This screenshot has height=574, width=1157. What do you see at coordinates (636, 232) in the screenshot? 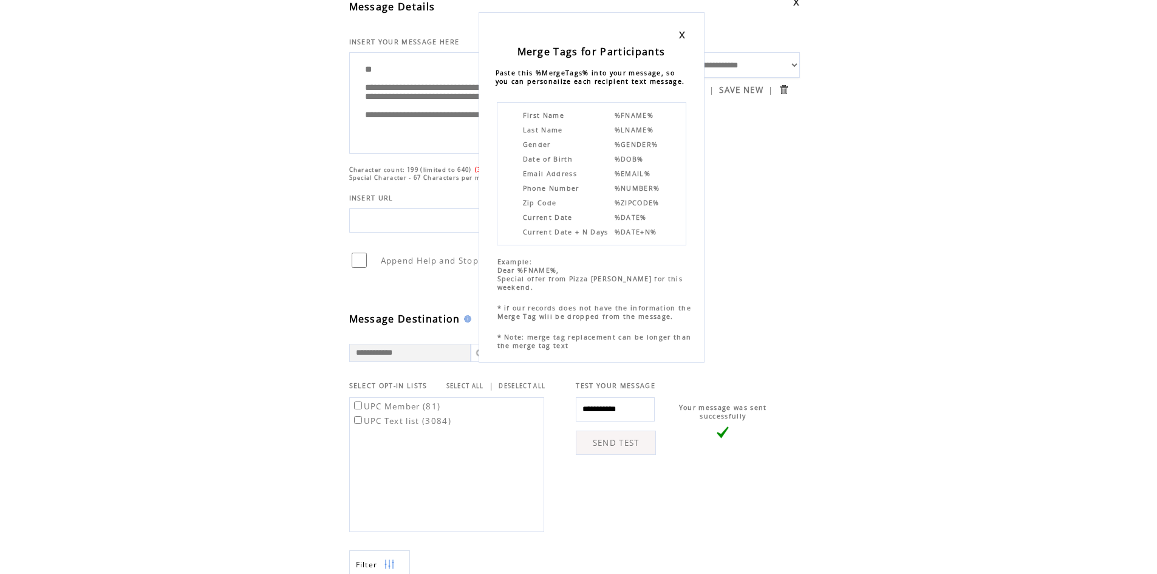
I see `span: %DATE+N%` at bounding box center [636, 232].